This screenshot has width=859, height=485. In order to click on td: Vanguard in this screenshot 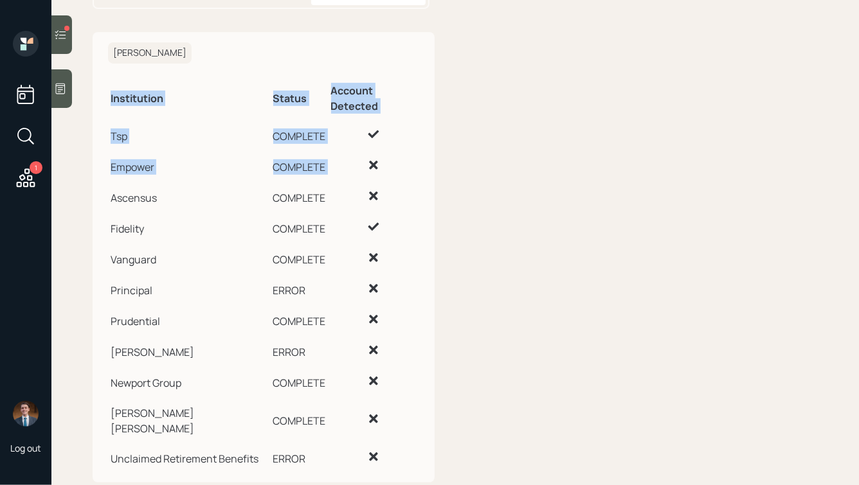, I will do `click(189, 258)`.